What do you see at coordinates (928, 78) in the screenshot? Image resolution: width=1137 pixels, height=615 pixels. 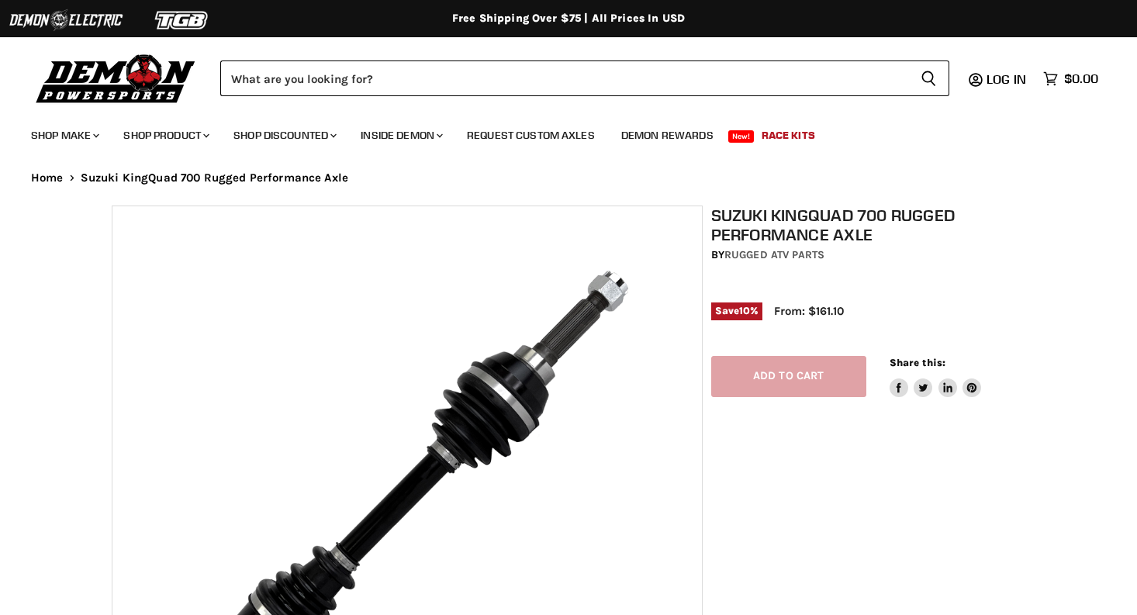 I see `button: Search` at bounding box center [928, 78].